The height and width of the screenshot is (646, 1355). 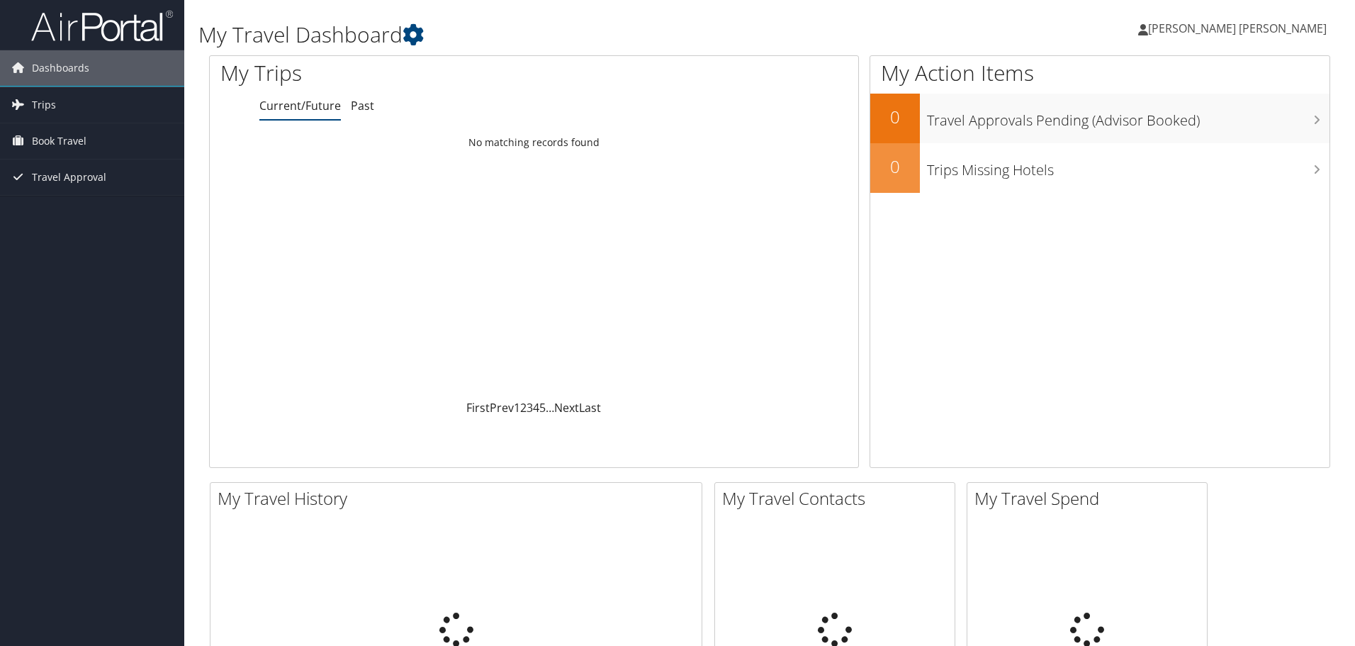 I want to click on a: Next, so click(x=566, y=408).